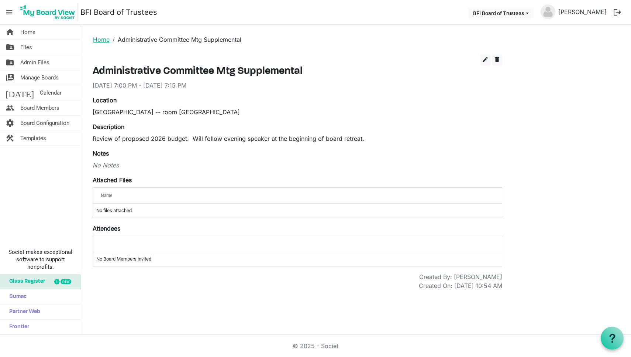 The height and width of the screenshot is (357, 631). What do you see at coordinates (119, 12) in the screenshot?
I see `a: BFI Board of Trustees` at bounding box center [119, 12].